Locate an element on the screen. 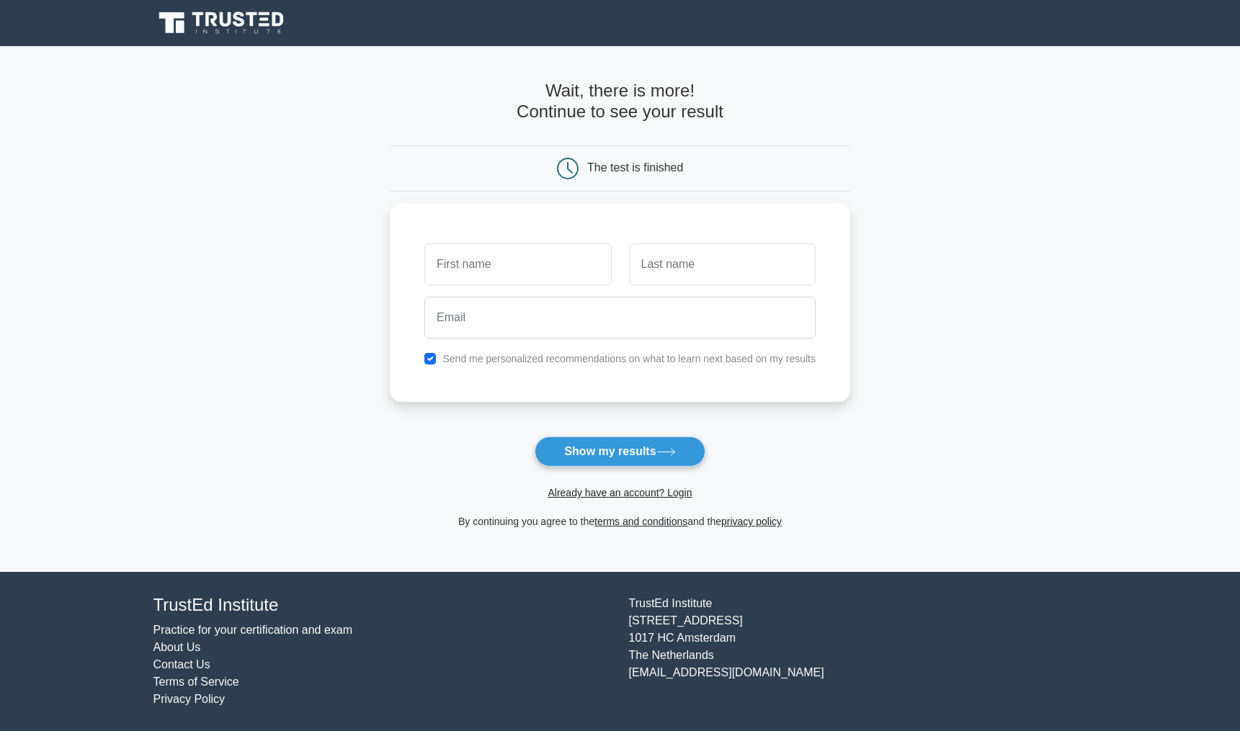 The width and height of the screenshot is (1240, 731). h4: TrustEd Institute is located at coordinates (382, 605).